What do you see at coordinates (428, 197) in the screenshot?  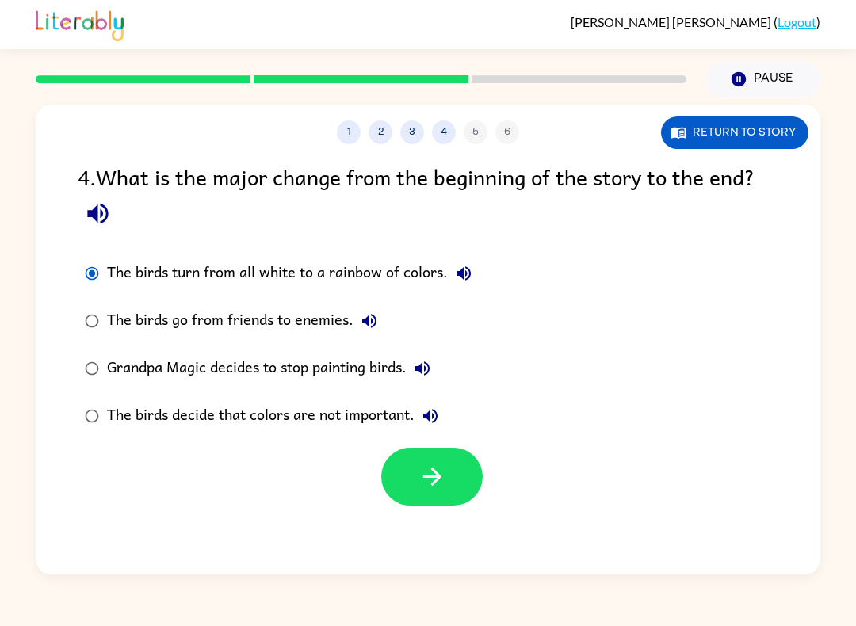 I see `div: 4 . What is the major change from the beginning of the story to the end?` at bounding box center [428, 197].